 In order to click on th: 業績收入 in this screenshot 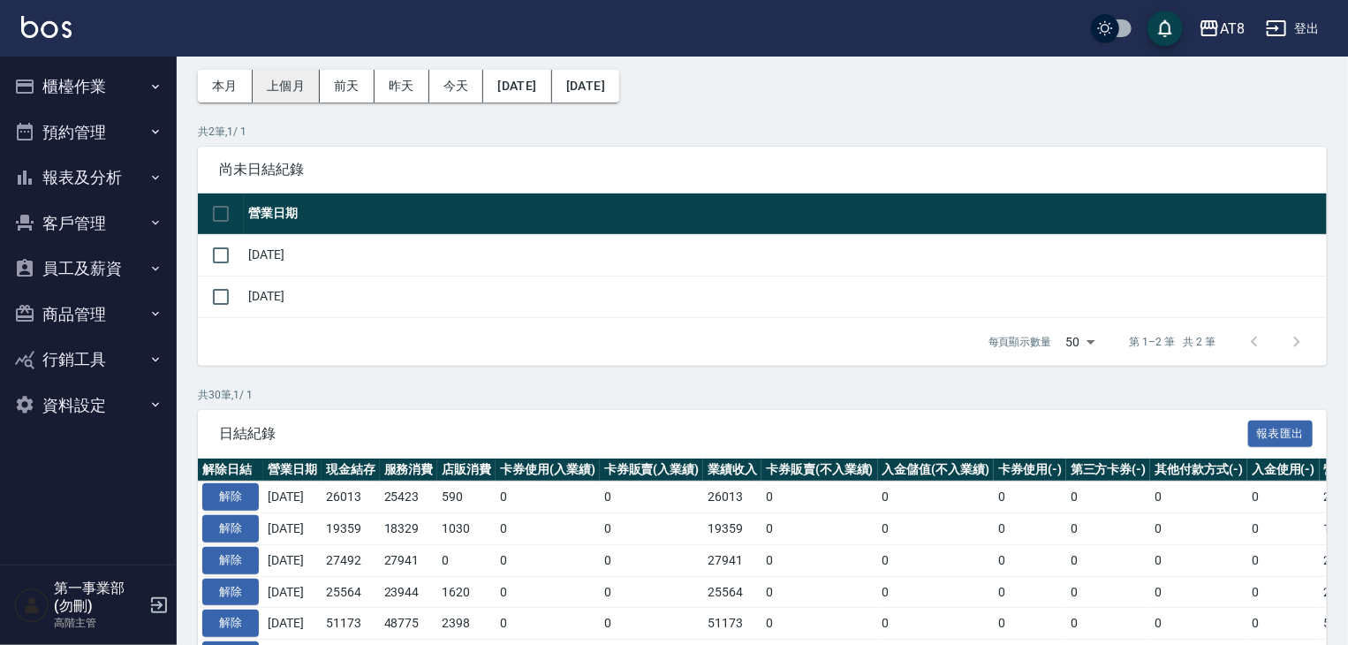, I will do `click(732, 470)`.